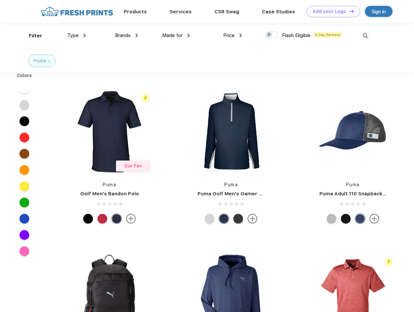 The height and width of the screenshot is (312, 414). What do you see at coordinates (378, 11) in the screenshot?
I see `div: Sign in` at bounding box center [378, 11].